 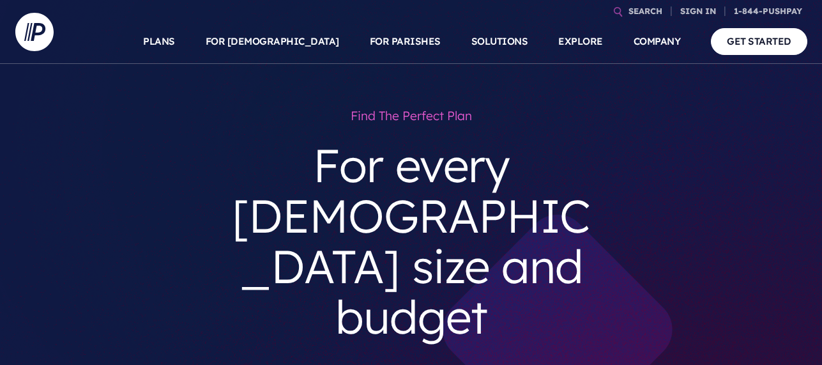 I want to click on a: FOR PARISHES, so click(x=405, y=41).